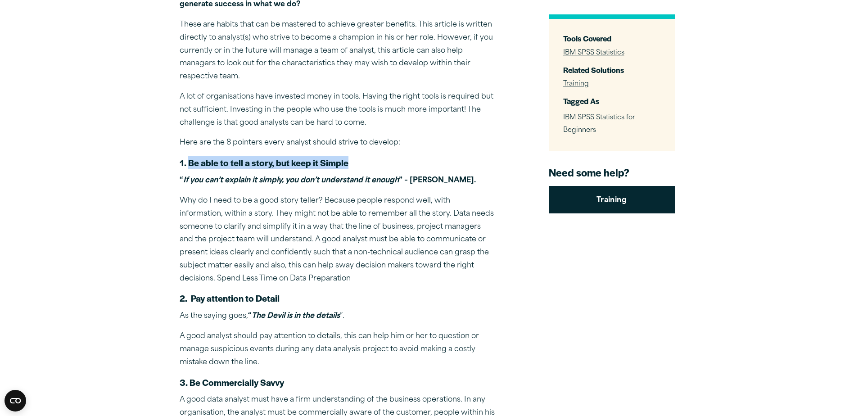 The width and height of the screenshot is (854, 416). What do you see at coordinates (264, 163) in the screenshot?
I see `strong: 1. Be able to tell a story, but keep it Simple` at bounding box center [264, 163].